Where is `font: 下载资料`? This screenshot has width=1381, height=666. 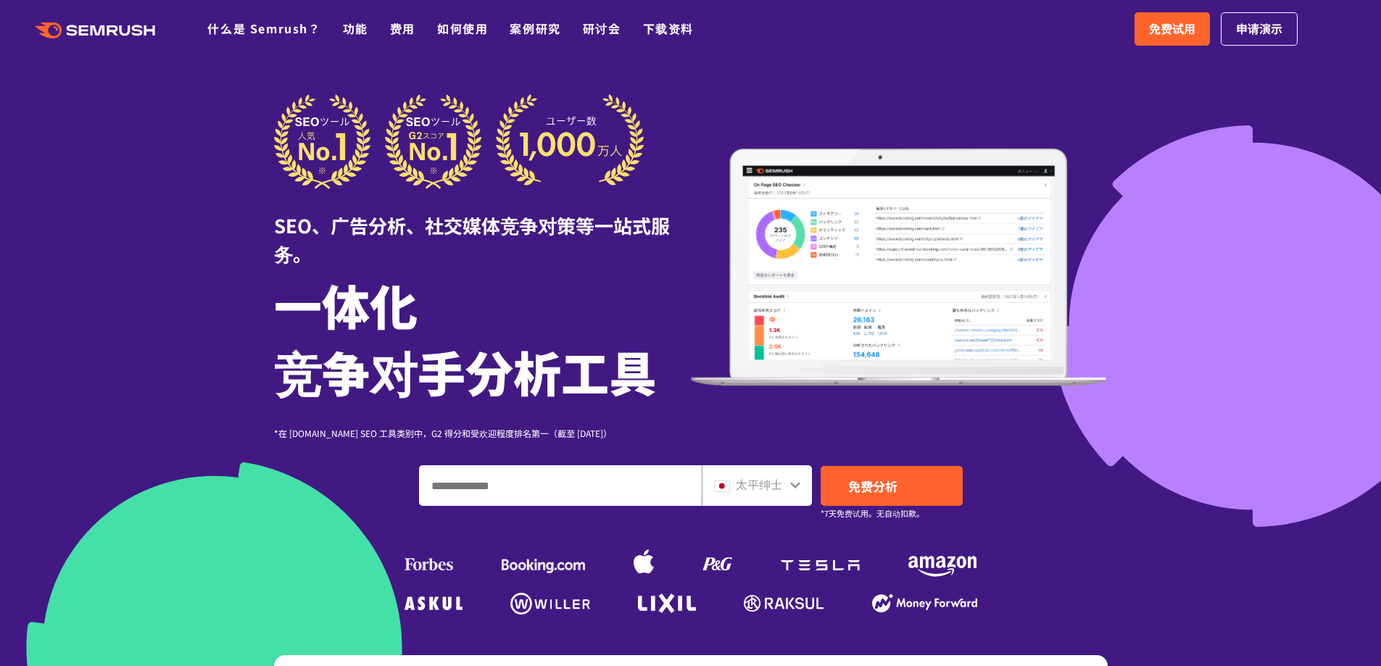 font: 下载资料 is located at coordinates (668, 28).